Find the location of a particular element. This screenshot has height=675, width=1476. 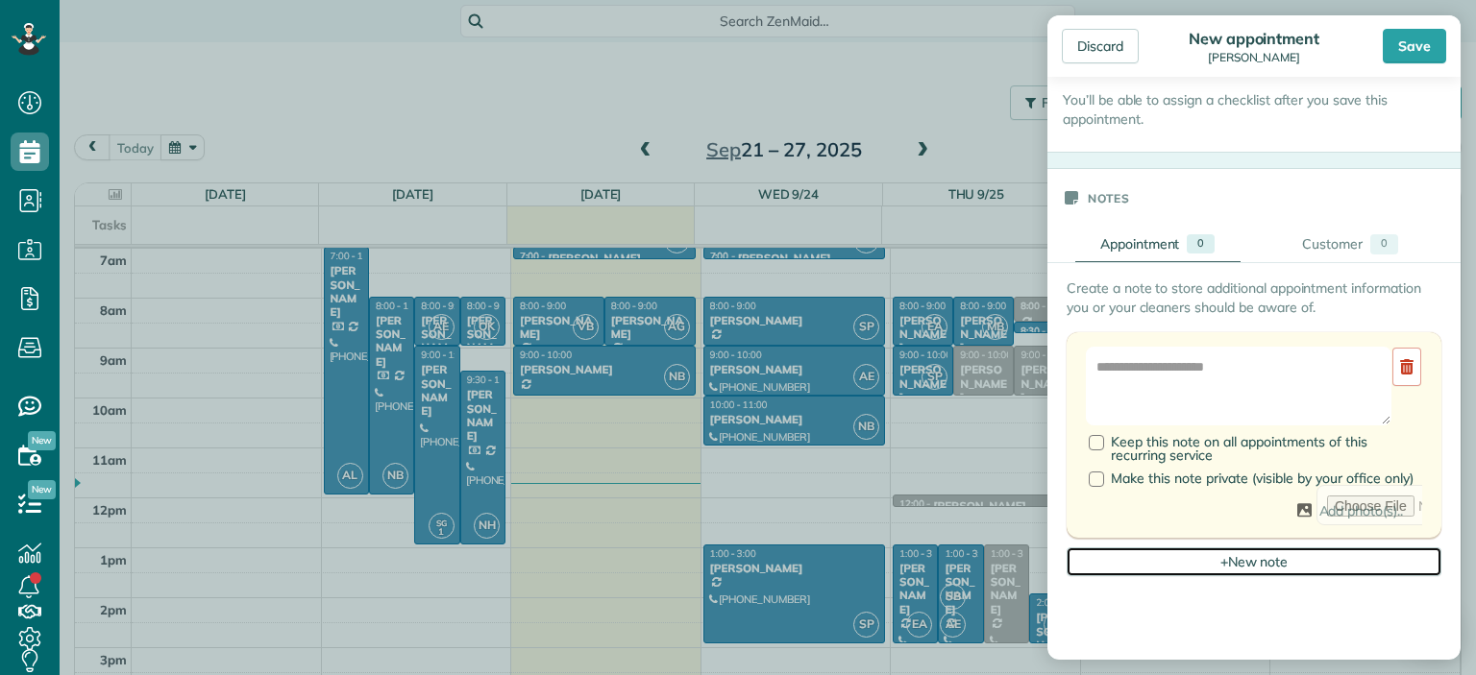

div: Save is located at coordinates (1414, 46).